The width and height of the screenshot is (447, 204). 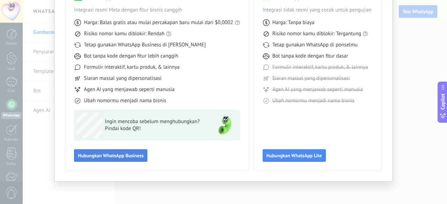 I want to click on button: Hubungkan WhatsApp Lite, so click(x=294, y=156).